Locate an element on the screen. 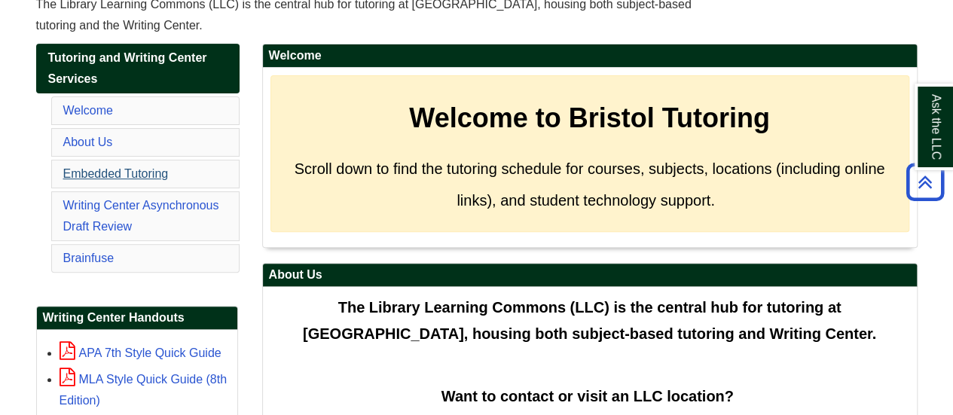  h2: Writing Center Handouts is located at coordinates (137, 318).